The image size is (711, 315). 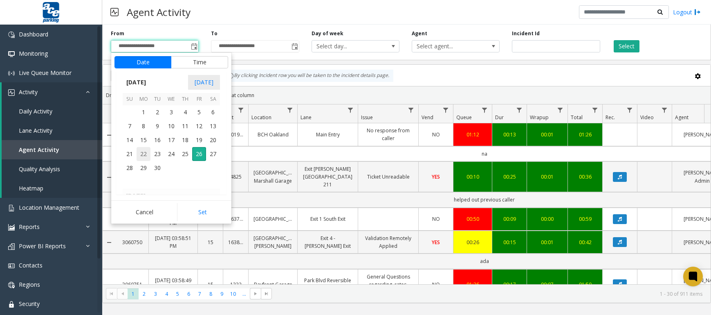 What do you see at coordinates (473, 176) in the screenshot?
I see `div: 00:10` at bounding box center [473, 176].